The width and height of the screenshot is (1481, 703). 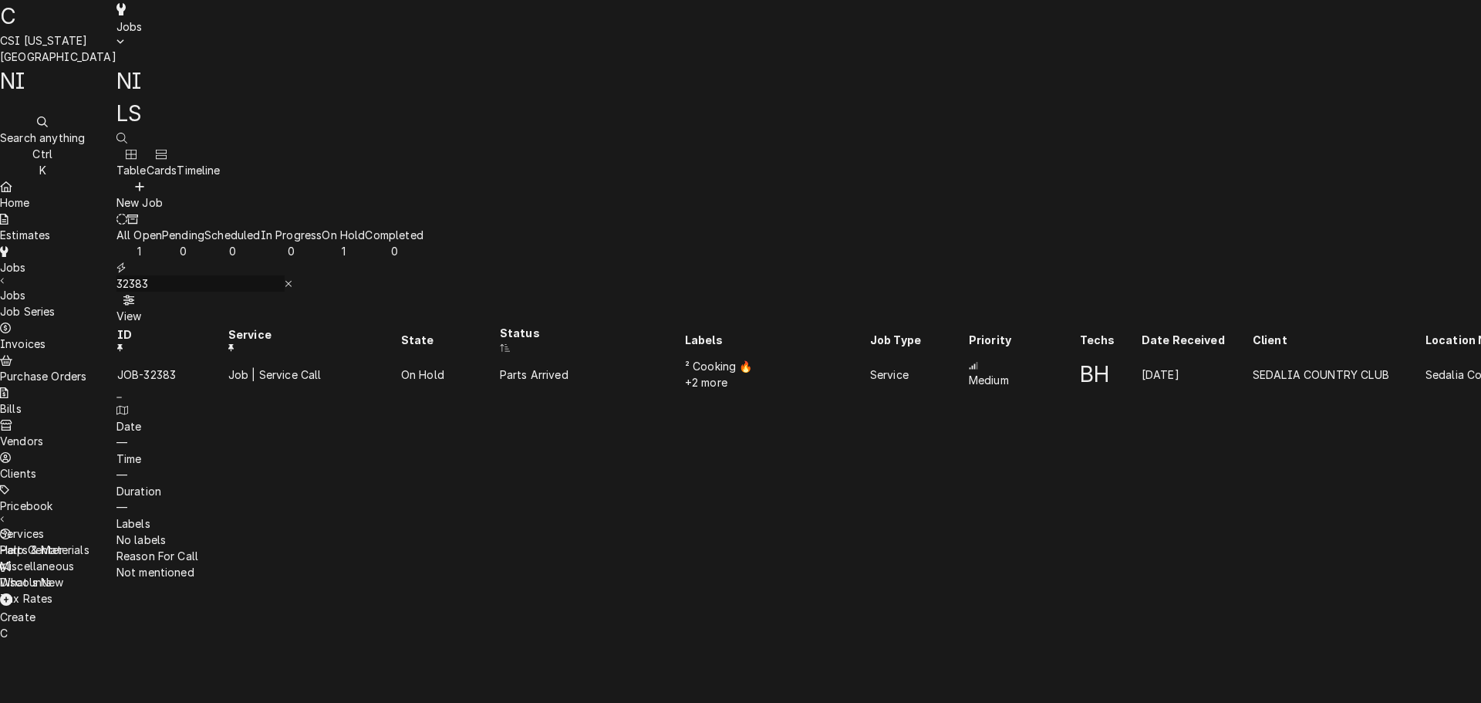 I want to click on div: SEDALIA COUNTRY CLUB, so click(x=1339, y=374).